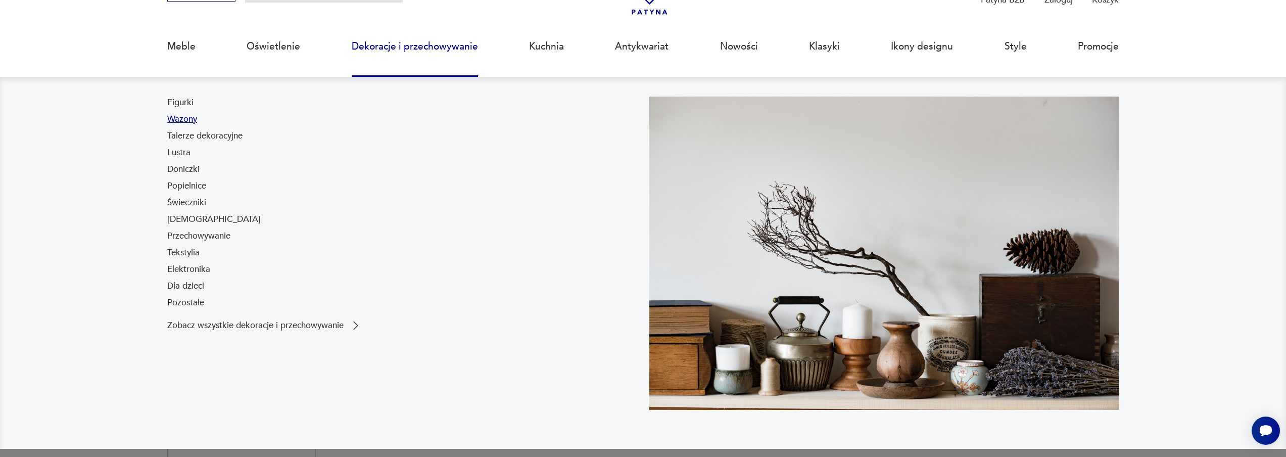 The image size is (1286, 457). Describe the element at coordinates (183, 169) in the screenshot. I see `a: Doniczki` at that location.